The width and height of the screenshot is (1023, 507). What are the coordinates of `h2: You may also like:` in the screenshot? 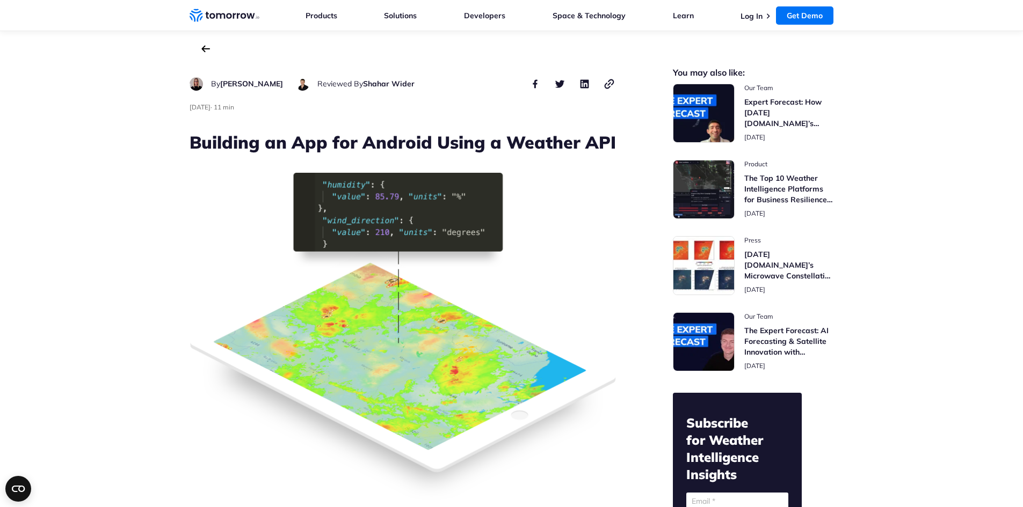 It's located at (753, 72).